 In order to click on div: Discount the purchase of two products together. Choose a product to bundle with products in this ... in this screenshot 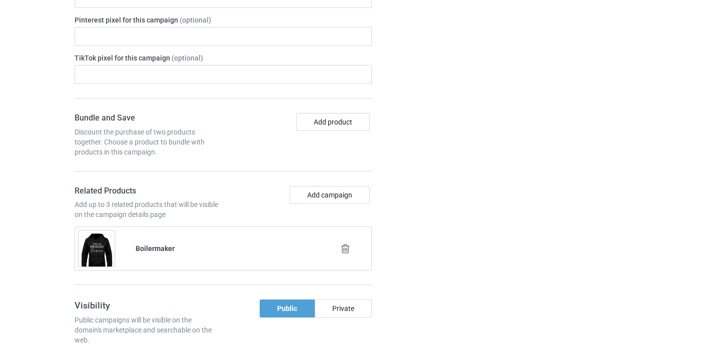, I will do `click(147, 142)`.